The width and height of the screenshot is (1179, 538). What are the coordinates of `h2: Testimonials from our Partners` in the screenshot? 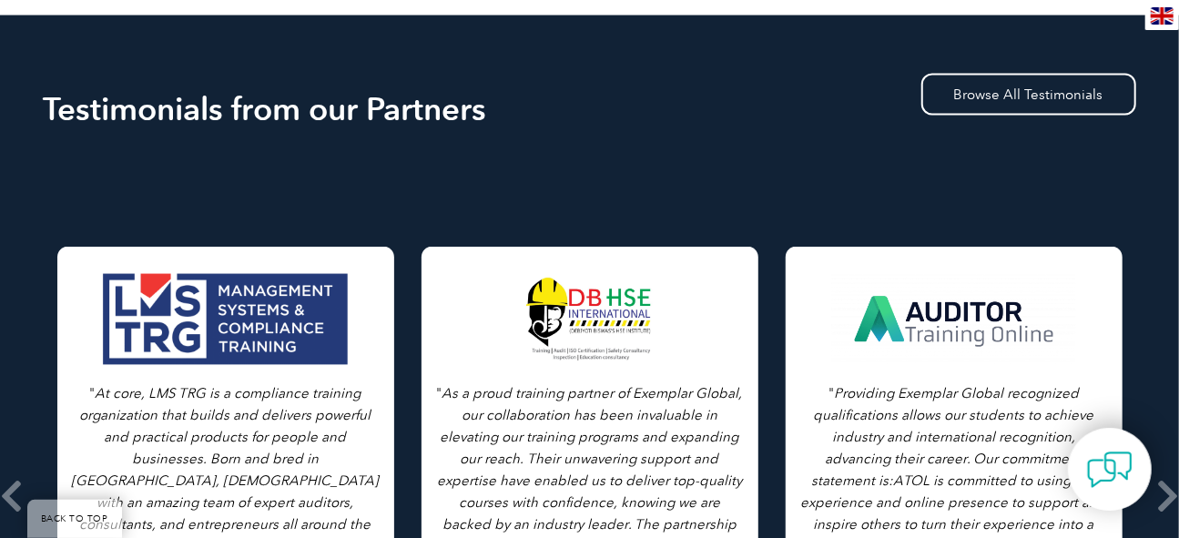 It's located at (590, 109).